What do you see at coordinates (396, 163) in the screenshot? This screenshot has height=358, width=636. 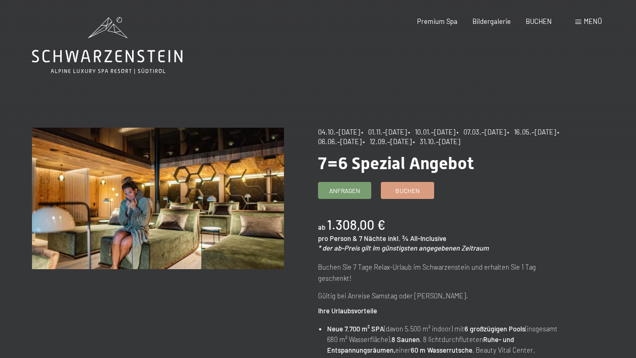 I see `span: 7=6 Spezial Angebot` at bounding box center [396, 163].